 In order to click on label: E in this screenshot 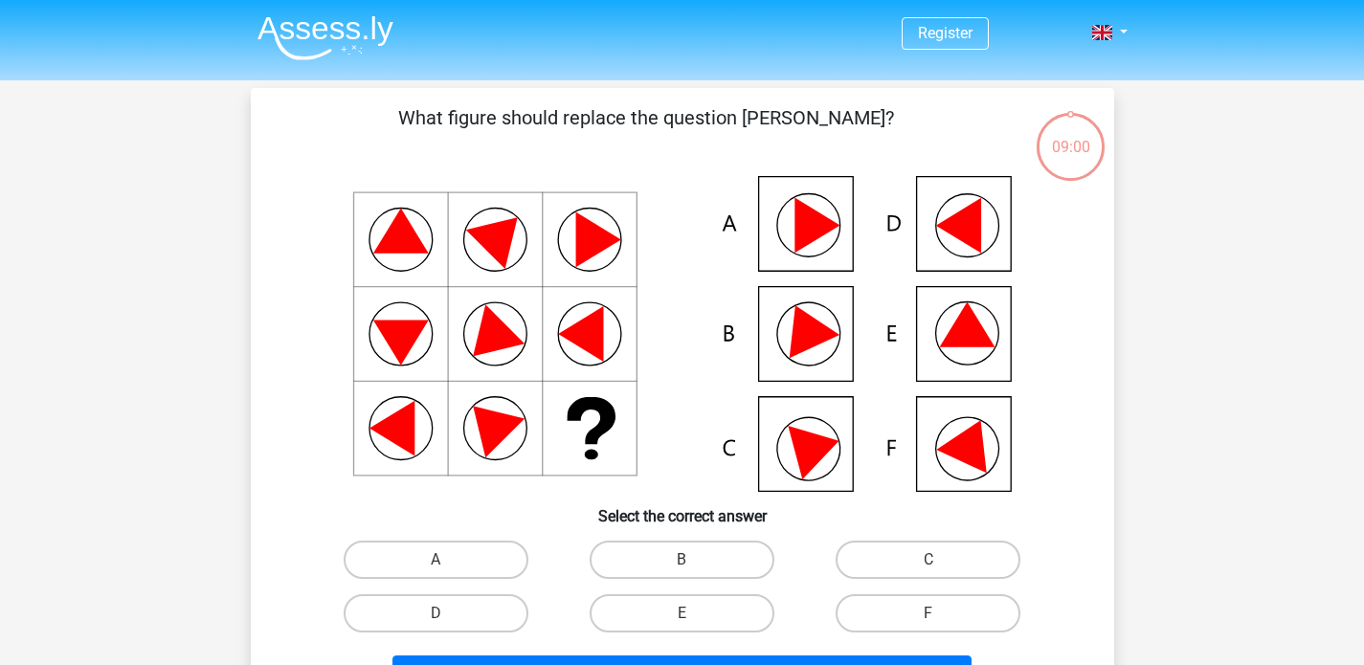, I will do `click(682, 614)`.